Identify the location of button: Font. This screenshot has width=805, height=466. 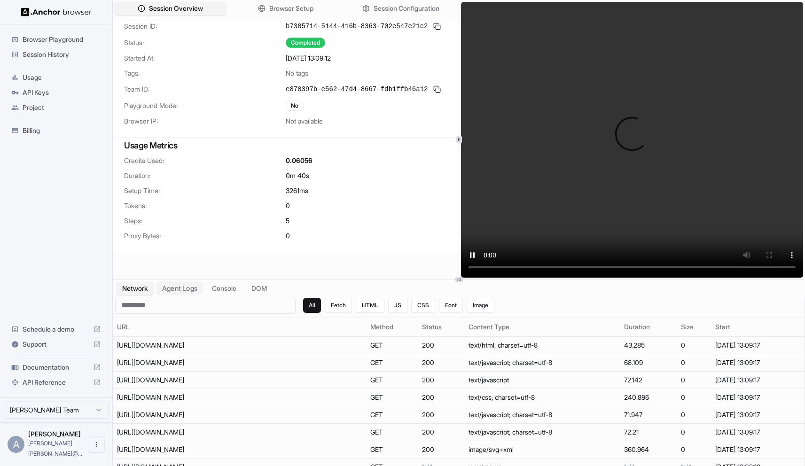
(451, 305).